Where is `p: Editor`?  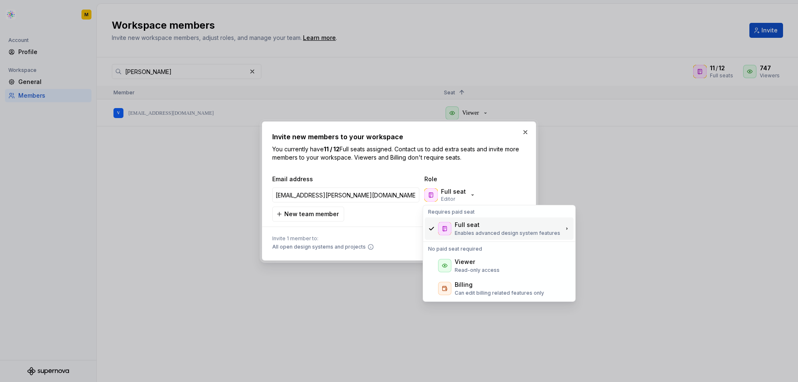 p: Editor is located at coordinates (448, 199).